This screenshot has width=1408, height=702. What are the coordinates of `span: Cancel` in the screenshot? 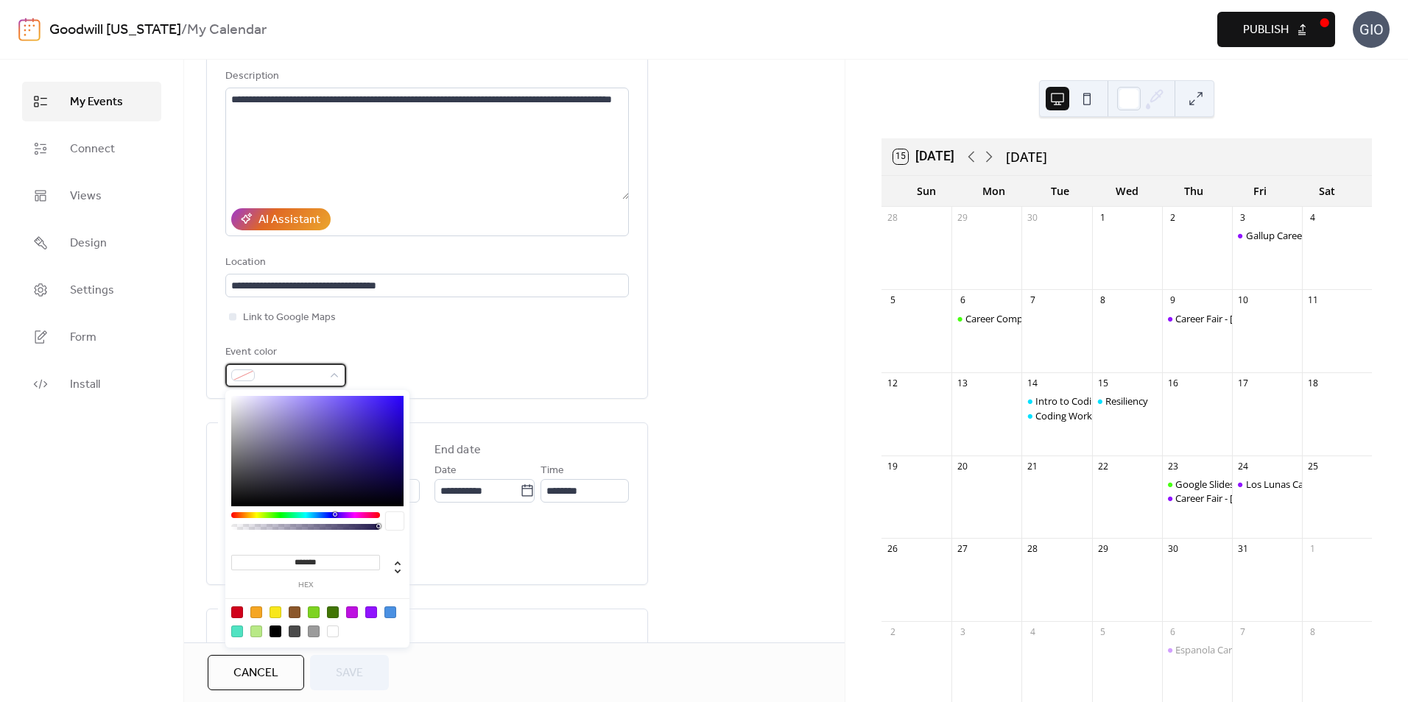 It's located at (255, 674).